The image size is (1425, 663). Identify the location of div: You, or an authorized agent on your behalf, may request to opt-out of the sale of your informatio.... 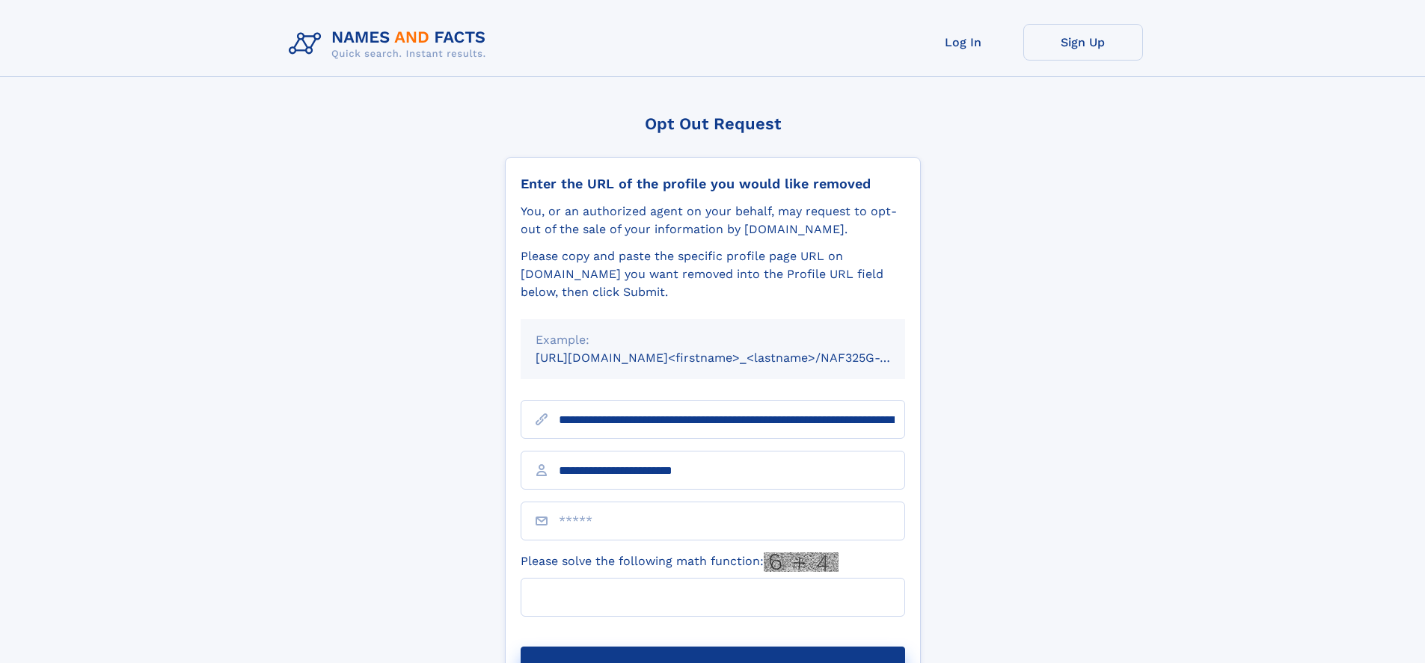
(713, 221).